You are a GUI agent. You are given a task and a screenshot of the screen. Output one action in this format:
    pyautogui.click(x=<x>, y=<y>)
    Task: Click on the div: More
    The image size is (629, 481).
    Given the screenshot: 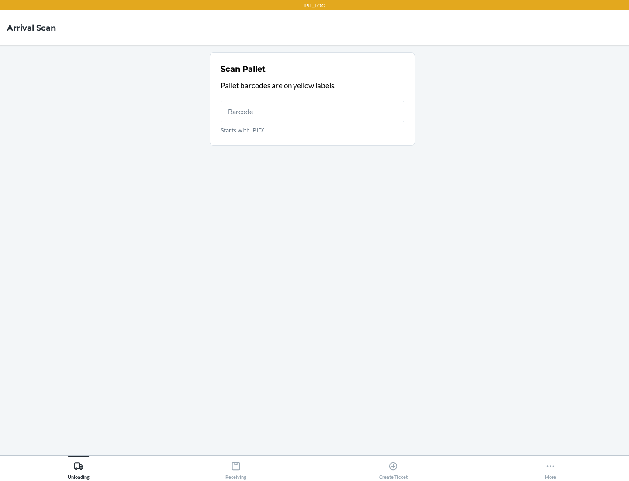 What is the action you would take?
    pyautogui.click(x=551, y=468)
    